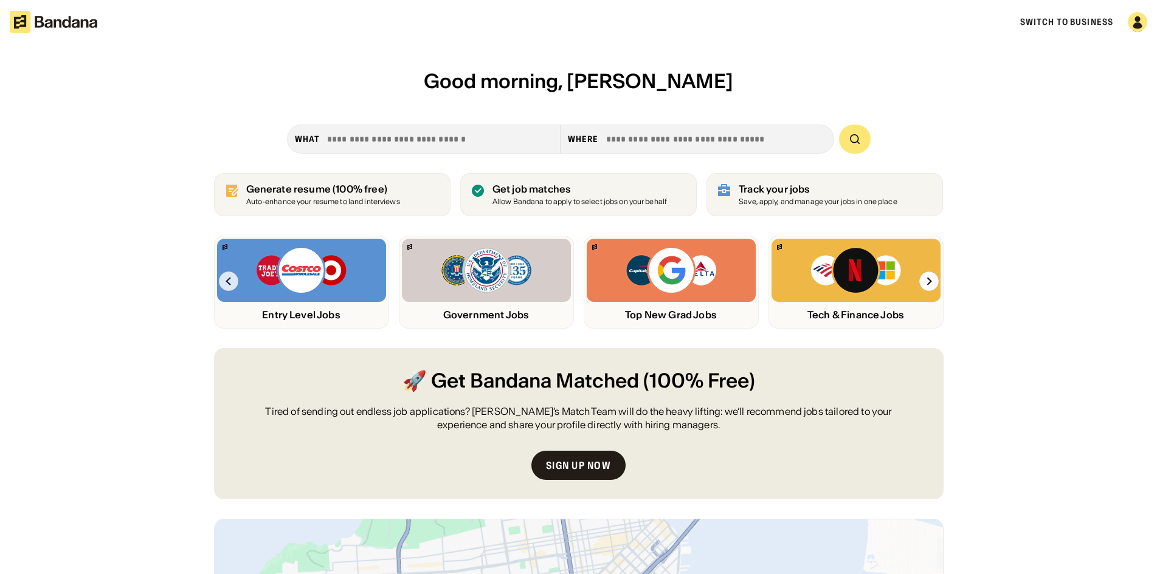  I want to click on span: (100% free), so click(360, 189).